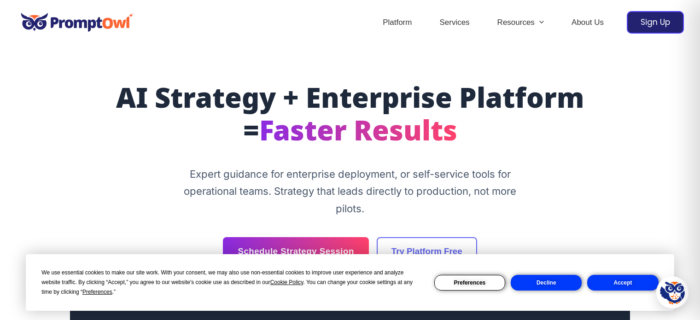  What do you see at coordinates (673, 293) in the screenshot?
I see `img: Hootie - PromptOwl AI Assistant` at bounding box center [673, 293].